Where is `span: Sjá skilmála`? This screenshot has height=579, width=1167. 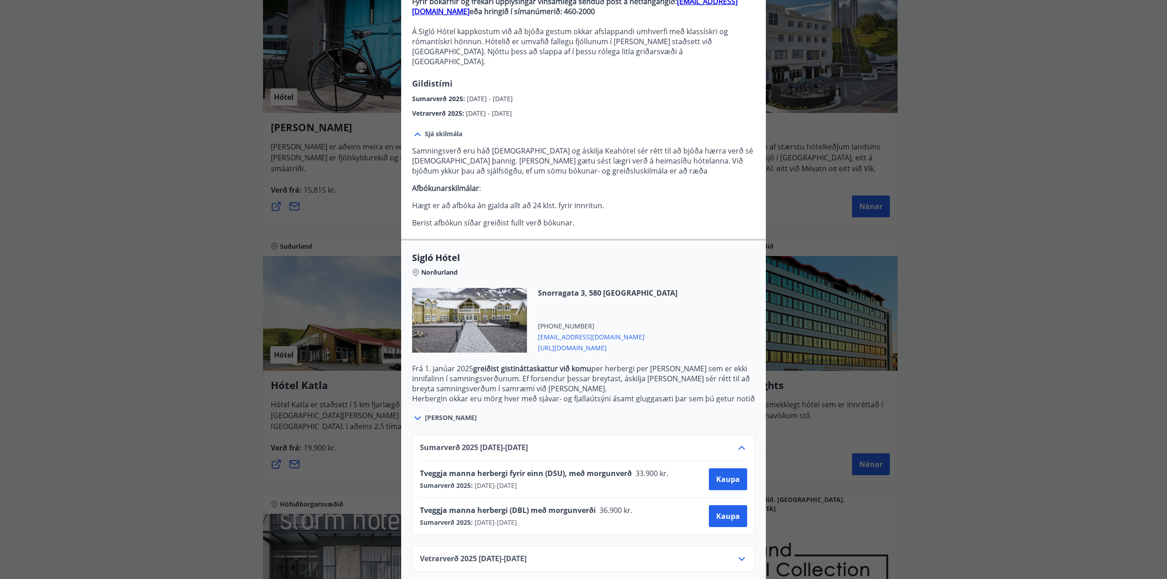 span: Sjá skilmála is located at coordinates (443, 134).